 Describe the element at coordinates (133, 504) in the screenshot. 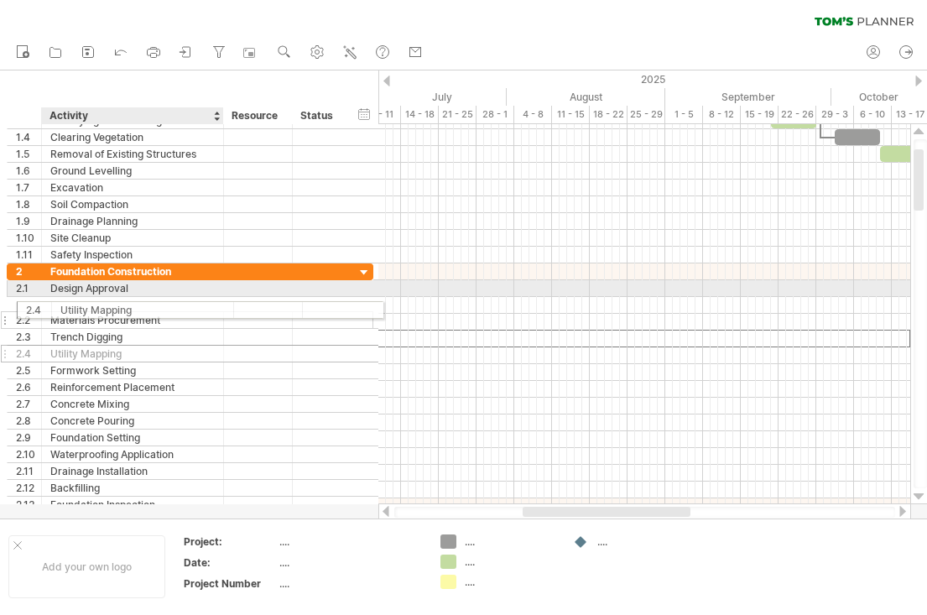

I see `div: Foundation Inspection` at that location.